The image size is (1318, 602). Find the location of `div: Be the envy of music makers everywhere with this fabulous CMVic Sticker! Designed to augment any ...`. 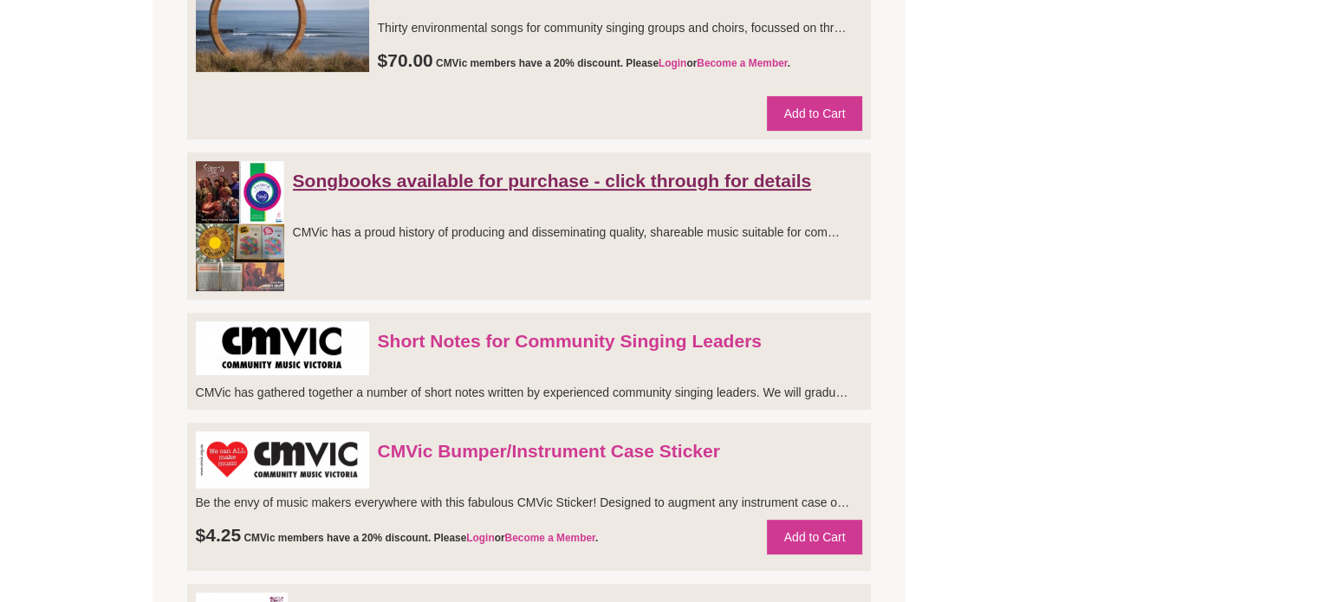

div: Be the envy of music makers everywhere with this fabulous CMVic Sticker! Designed to augment any ... is located at coordinates (530, 503).